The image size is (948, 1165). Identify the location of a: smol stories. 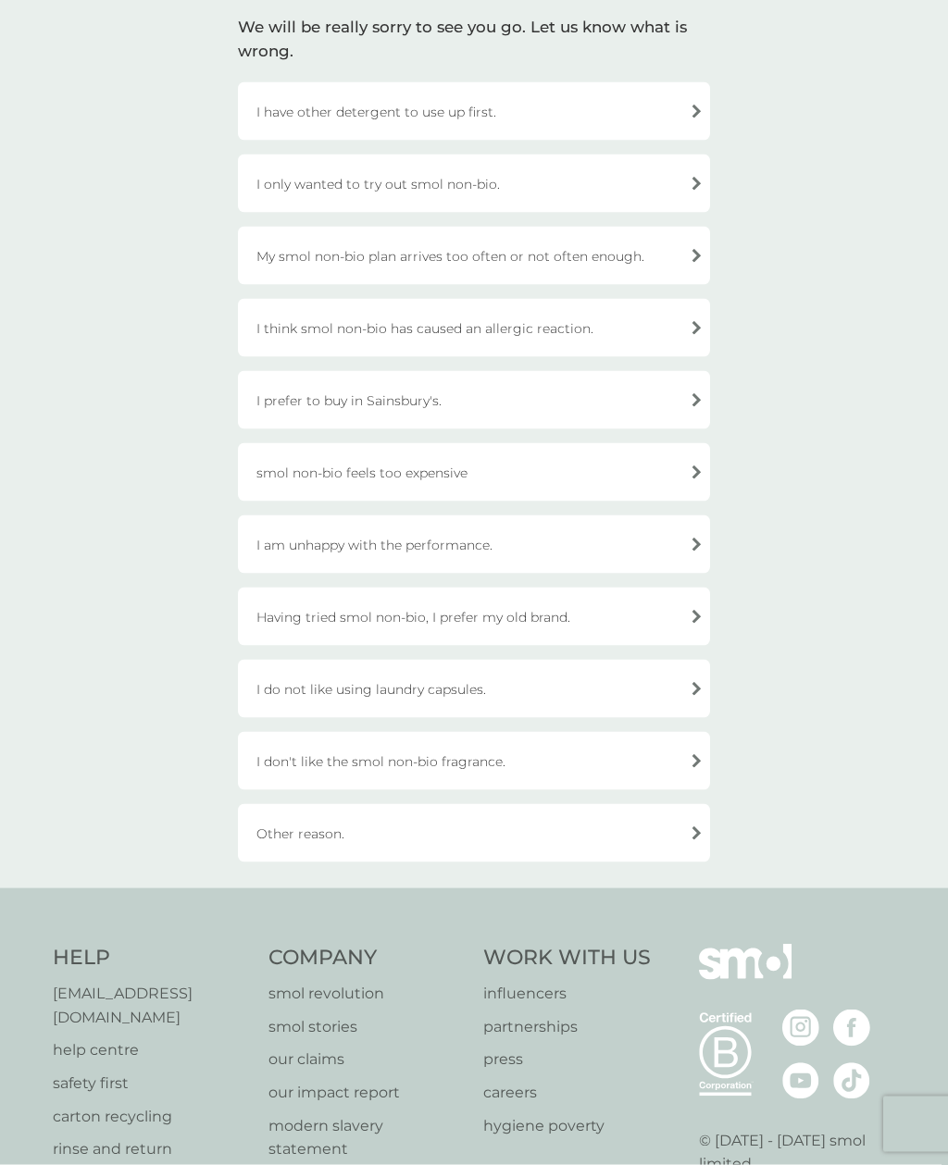
(367, 1027).